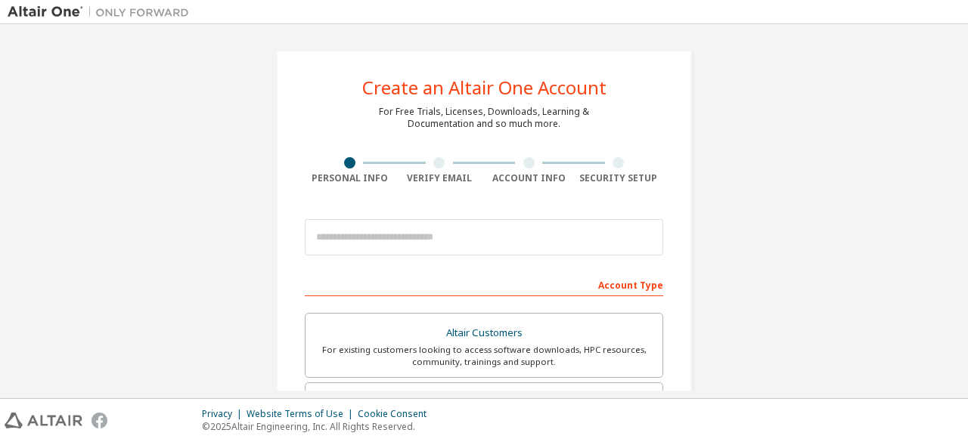 Image resolution: width=968 pixels, height=442 pixels. I want to click on img: Altair One, so click(102, 12).